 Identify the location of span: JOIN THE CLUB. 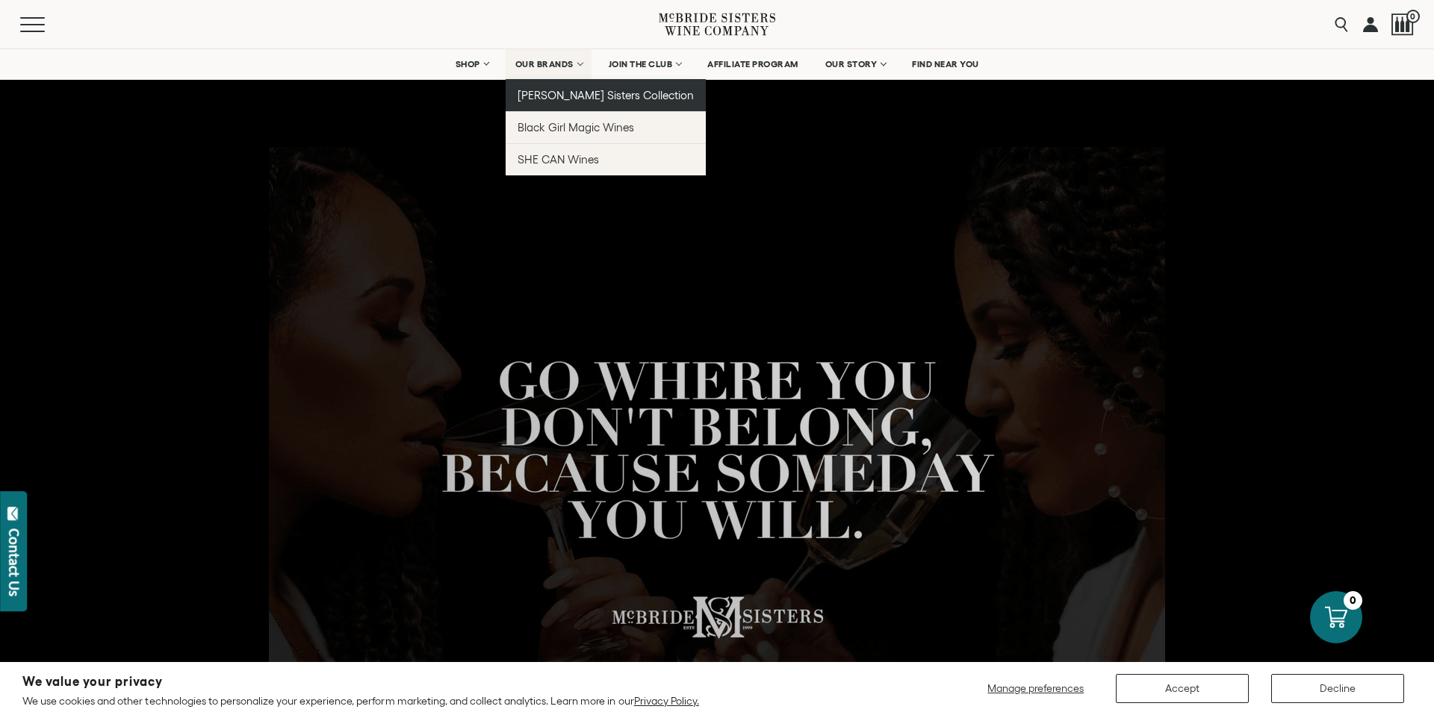
(641, 64).